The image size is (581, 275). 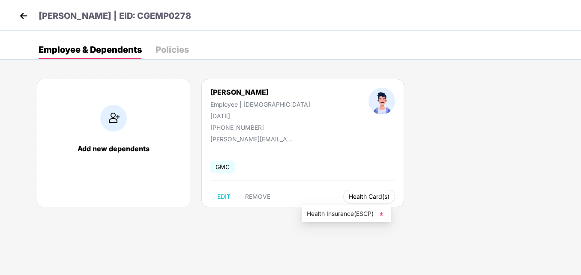 I want to click on div: Employee & Dependents, so click(x=90, y=50).